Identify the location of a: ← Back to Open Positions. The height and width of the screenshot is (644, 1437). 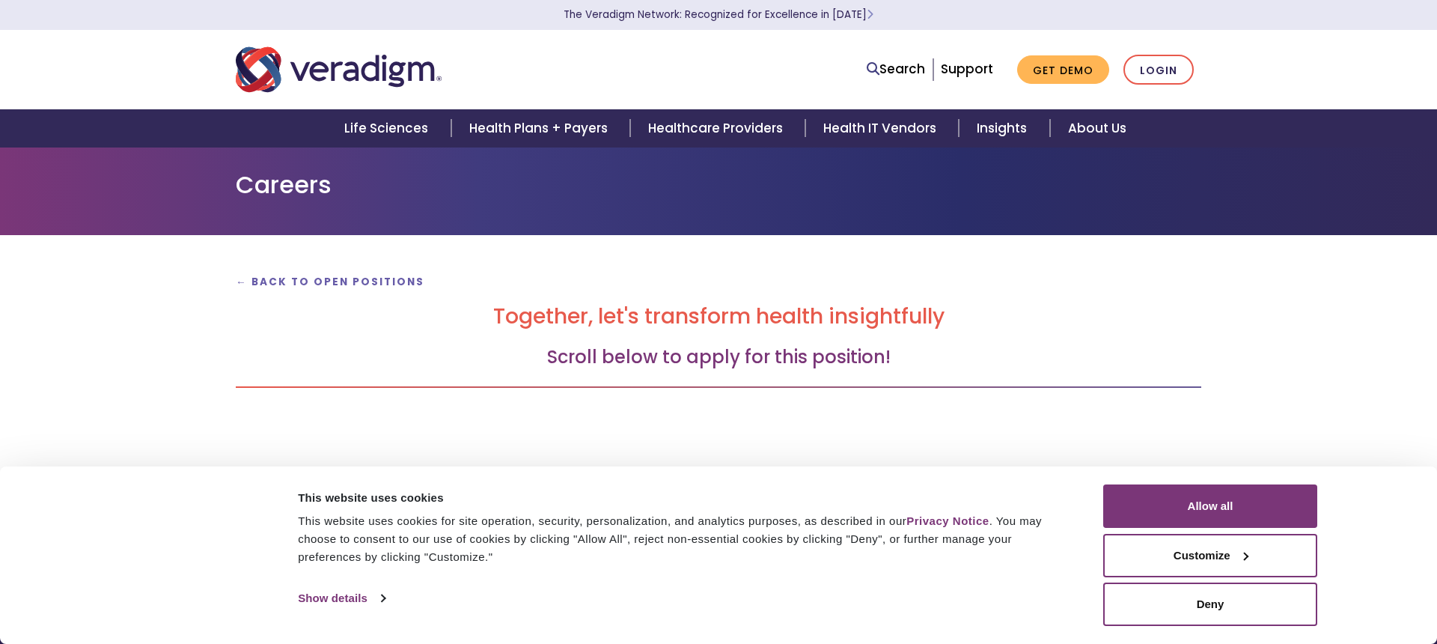
(330, 281).